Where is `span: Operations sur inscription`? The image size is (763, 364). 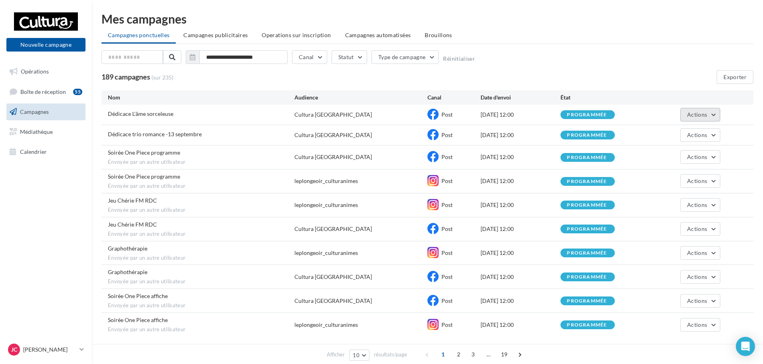
span: Operations sur inscription is located at coordinates (296, 35).